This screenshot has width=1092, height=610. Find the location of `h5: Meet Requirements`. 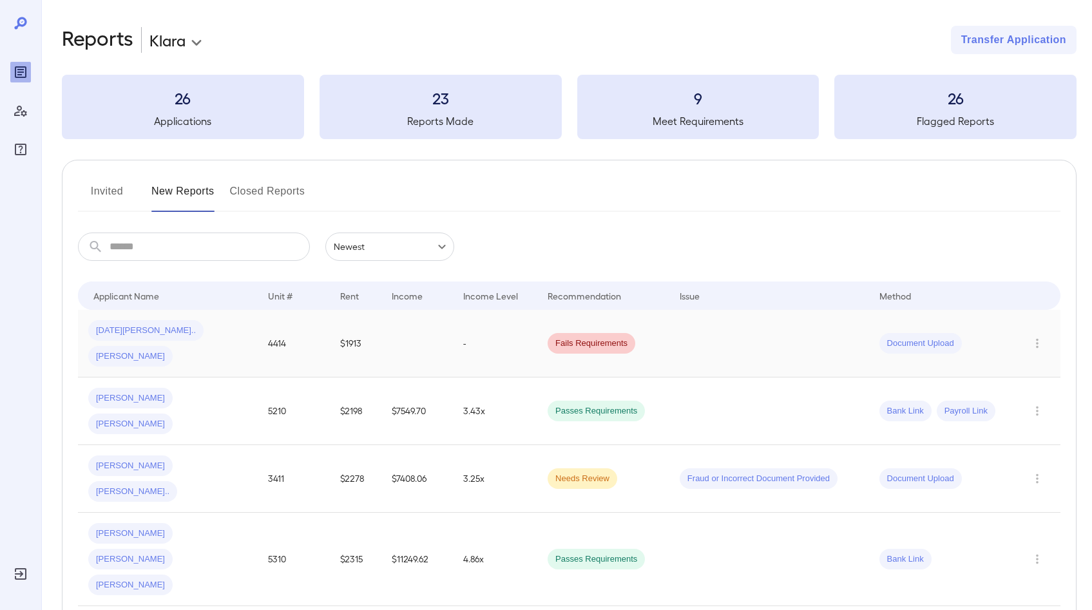

h5: Meet Requirements is located at coordinates (698, 121).